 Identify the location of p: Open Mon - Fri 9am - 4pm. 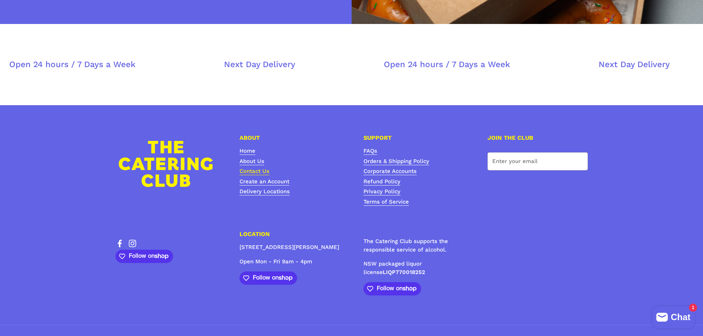
(290, 262).